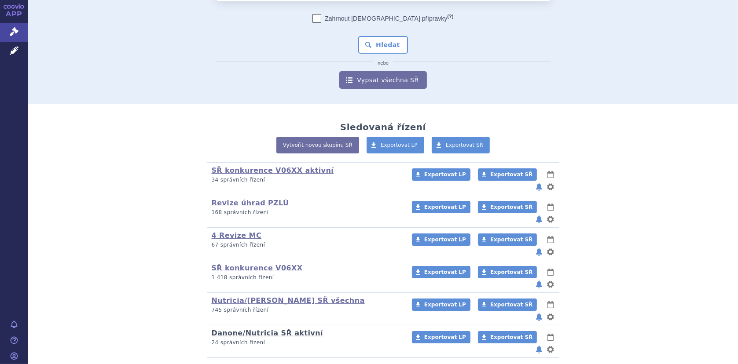 Image resolution: width=738 pixels, height=364 pixels. Describe the element at coordinates (306, 245) in the screenshot. I see `p: 67 správních řízení` at that location.